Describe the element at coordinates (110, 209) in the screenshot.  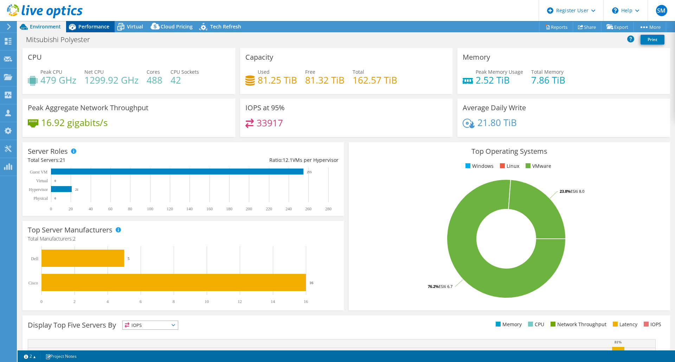
I see `text: 60` at that location.